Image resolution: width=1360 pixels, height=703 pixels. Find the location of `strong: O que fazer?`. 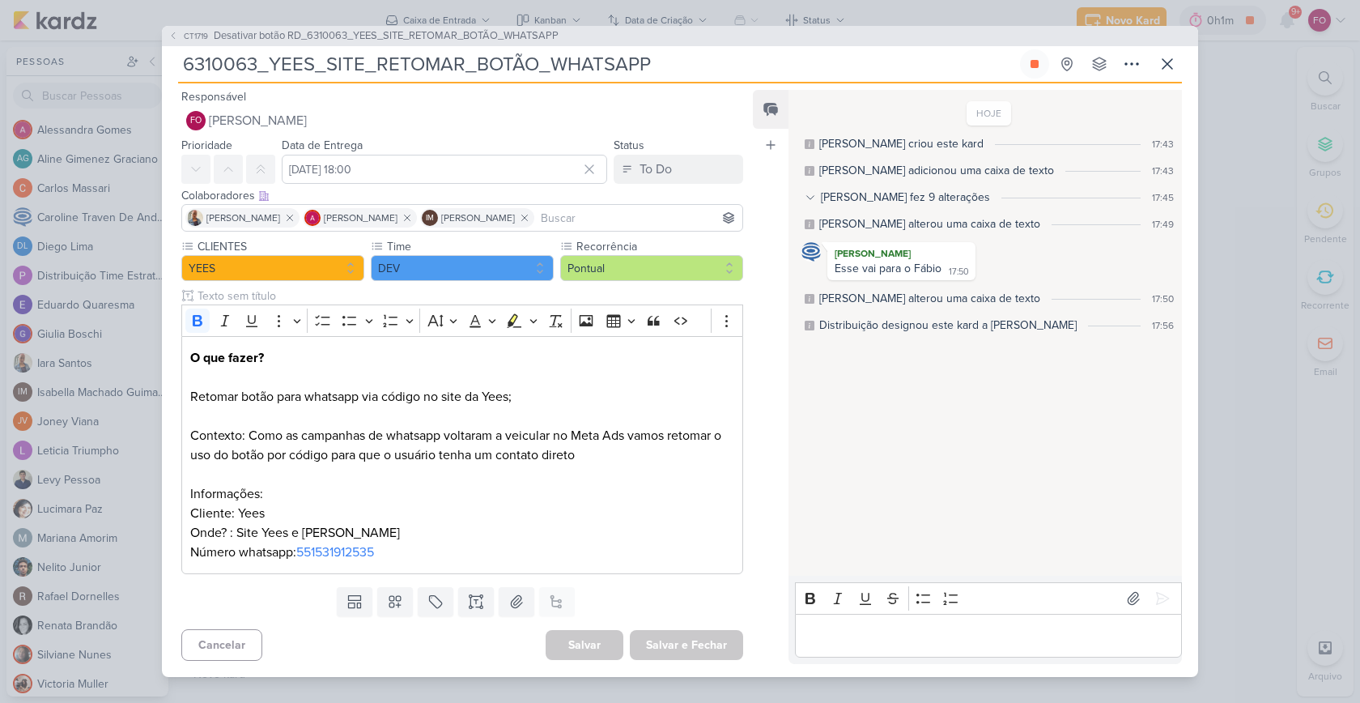

strong: O que fazer? is located at coordinates (227, 358).